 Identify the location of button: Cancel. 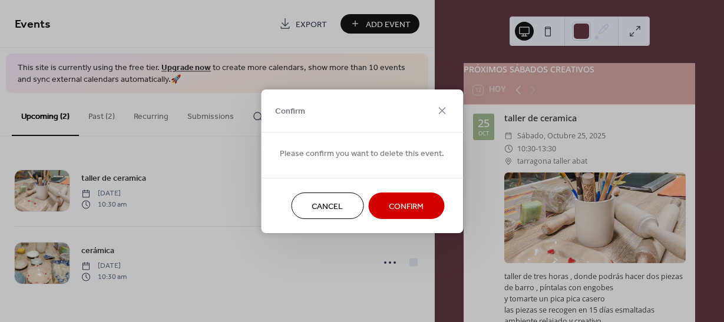
(327, 206).